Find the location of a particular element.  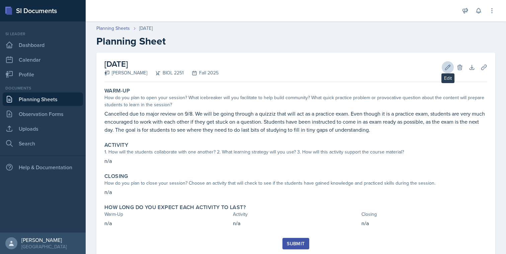

button: Edit is located at coordinates (448, 67).